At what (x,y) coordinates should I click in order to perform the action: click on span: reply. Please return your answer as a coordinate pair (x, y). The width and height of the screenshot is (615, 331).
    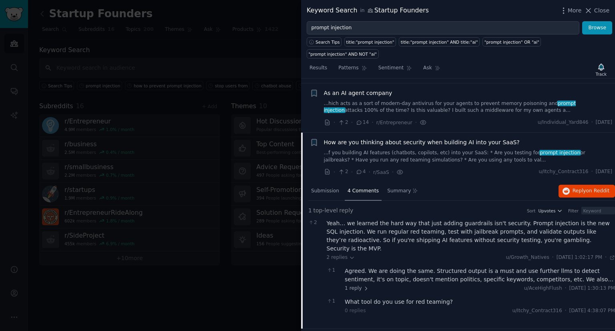
    Looking at the image, I should click on (346, 210).